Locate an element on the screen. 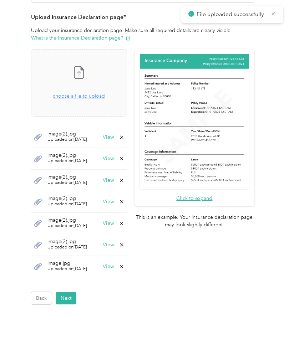 This screenshot has height=360, width=289. p: File uploaded successfully is located at coordinates (231, 14).